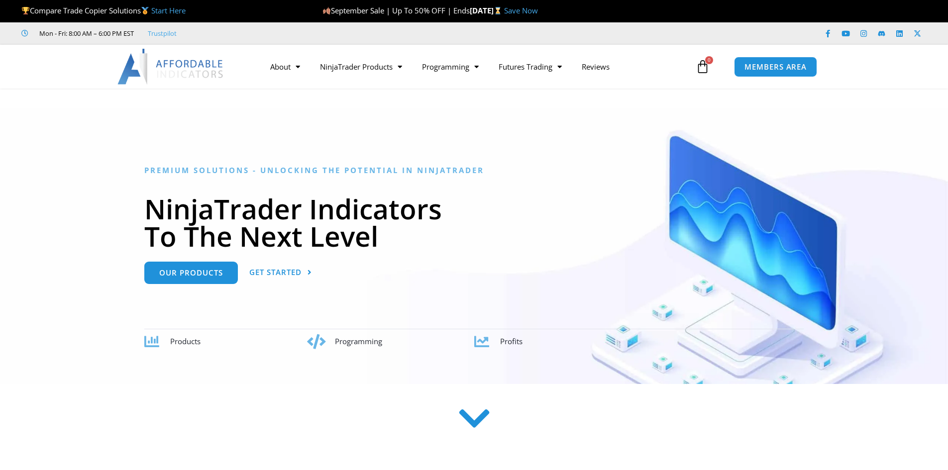  I want to click on a: About, so click(285, 67).